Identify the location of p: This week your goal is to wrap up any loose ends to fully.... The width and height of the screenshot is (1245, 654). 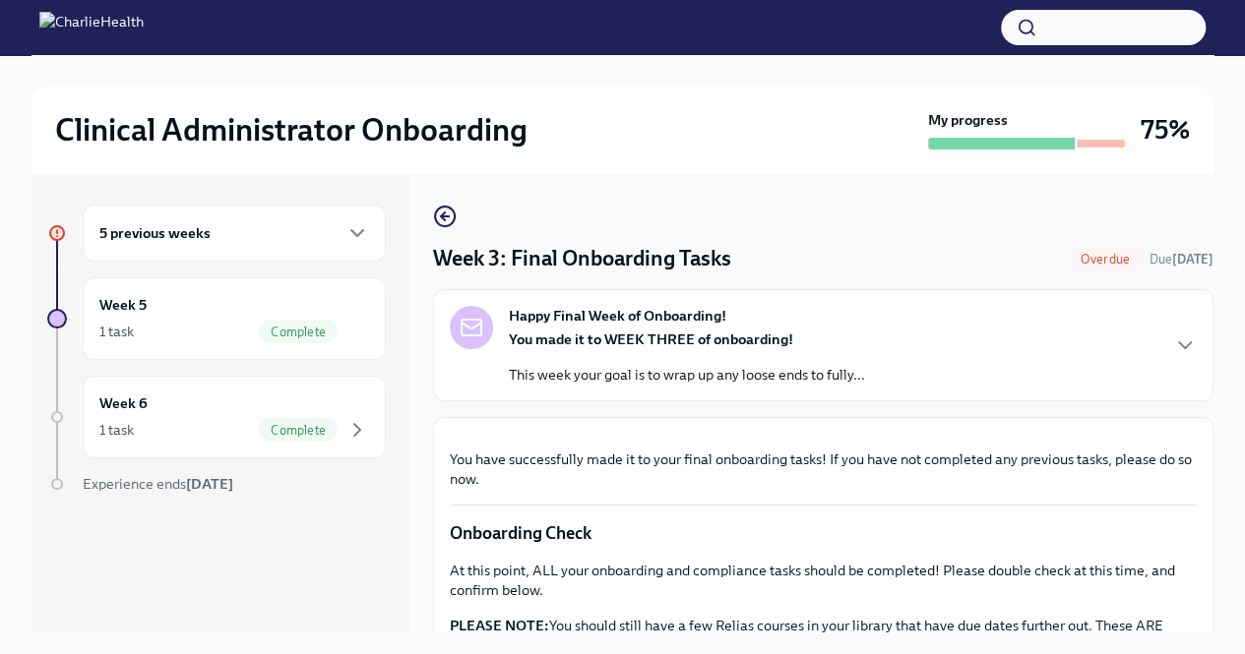
(687, 375).